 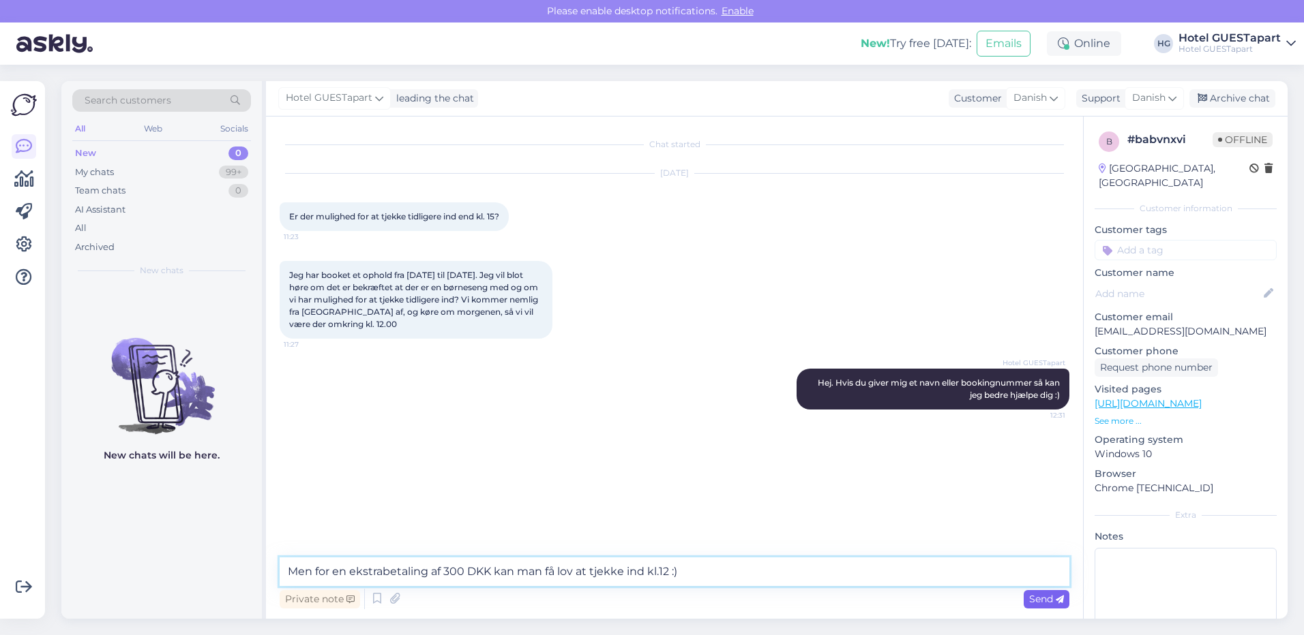 I want to click on div: 99+, so click(x=233, y=173).